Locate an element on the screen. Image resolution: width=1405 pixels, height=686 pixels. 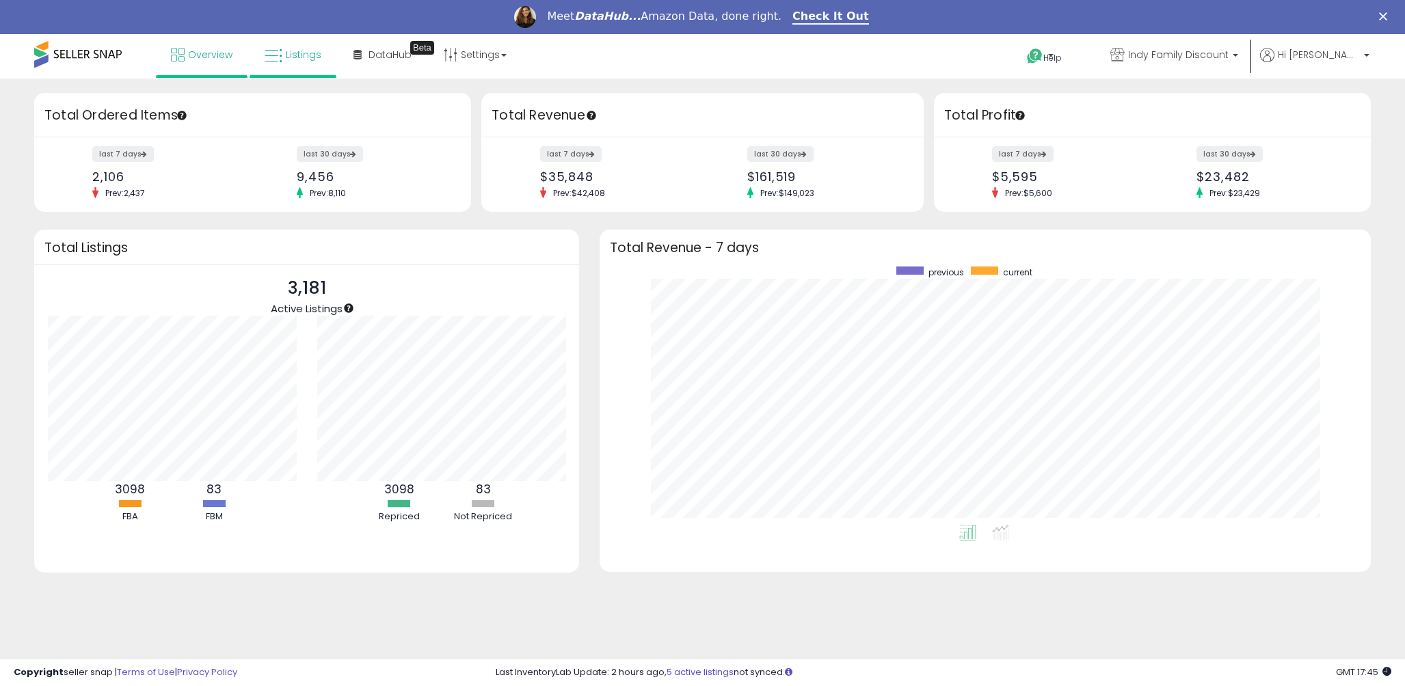
p: 3,181 is located at coordinates (306, 289).